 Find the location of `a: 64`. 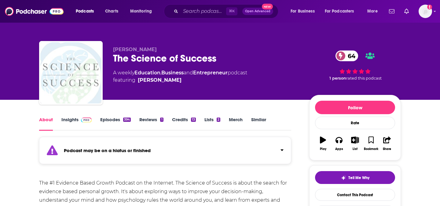

a: 64 is located at coordinates (347, 56).